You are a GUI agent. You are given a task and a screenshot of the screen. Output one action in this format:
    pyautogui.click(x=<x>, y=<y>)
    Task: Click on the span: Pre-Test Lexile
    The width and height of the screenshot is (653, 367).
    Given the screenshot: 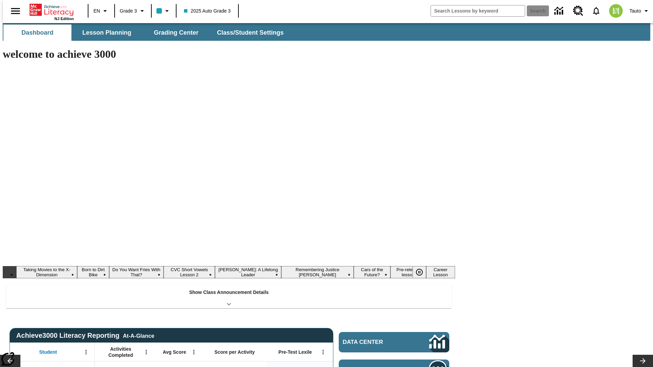 What is the action you would take?
    pyautogui.click(x=295, y=352)
    